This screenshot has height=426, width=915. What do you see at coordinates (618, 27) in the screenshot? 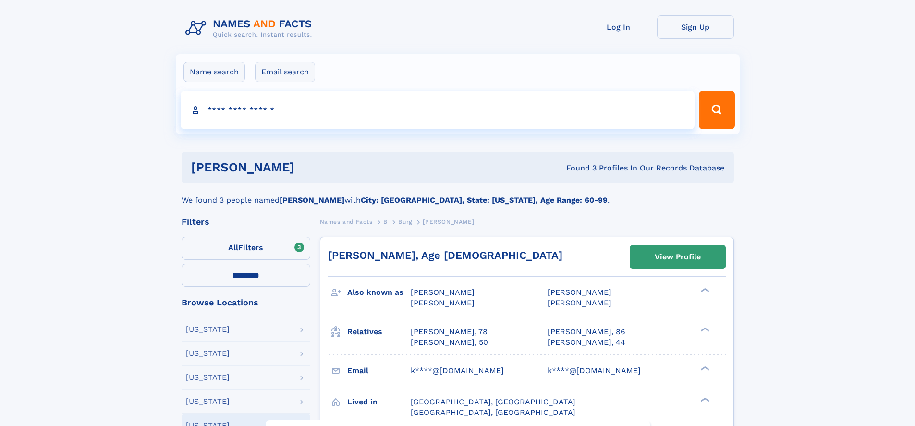
I see `a: Log In` at bounding box center [618, 27].